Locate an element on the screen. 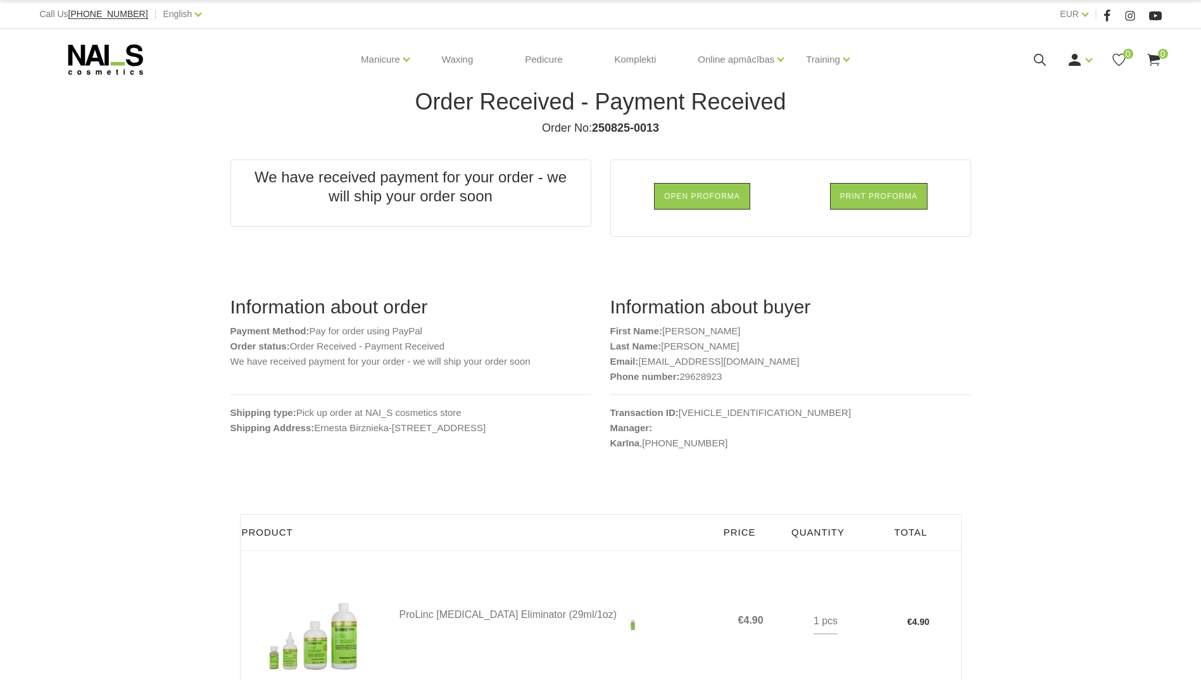 This screenshot has width=1201, height=680. h4: Order No: is located at coordinates (601, 128).